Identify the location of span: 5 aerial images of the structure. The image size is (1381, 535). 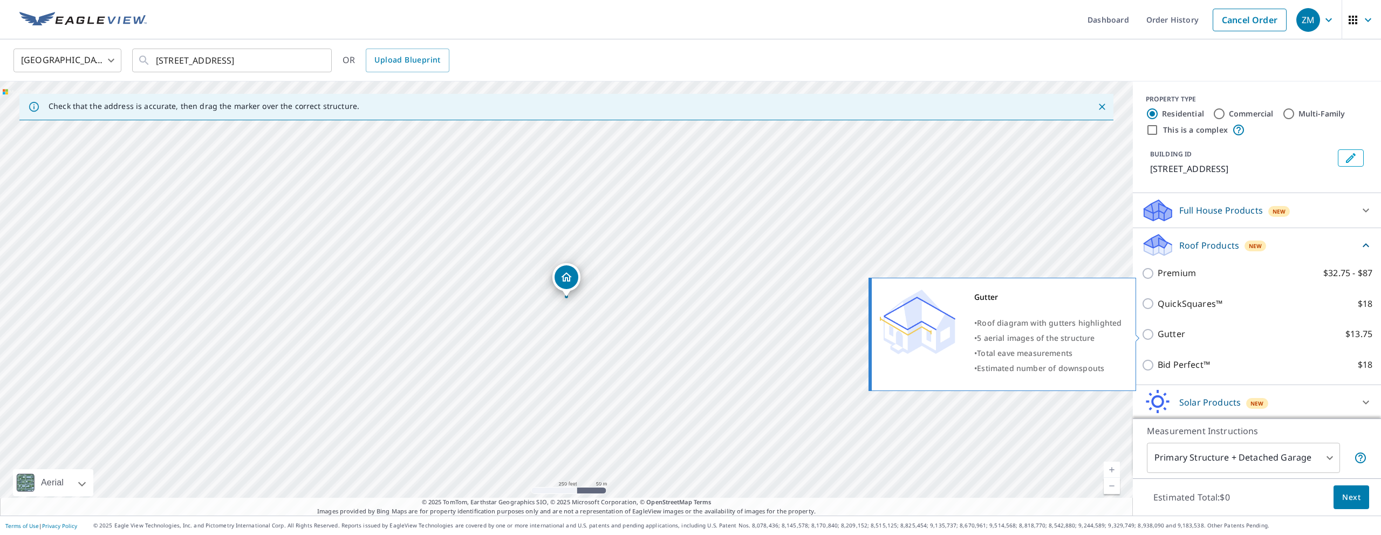
(1036, 338).